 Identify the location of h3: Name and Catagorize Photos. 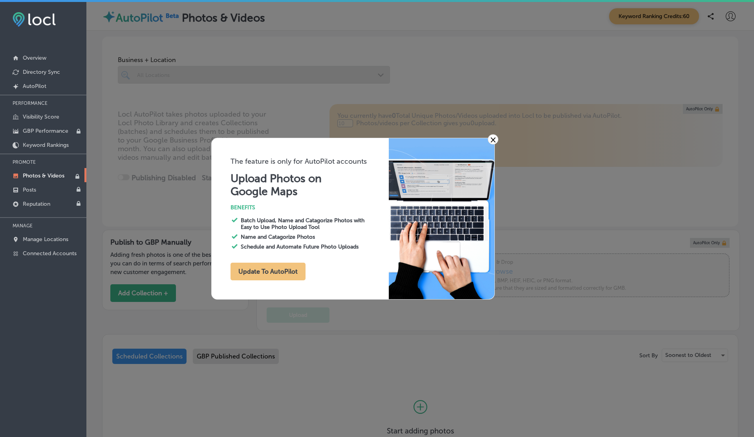
(306, 237).